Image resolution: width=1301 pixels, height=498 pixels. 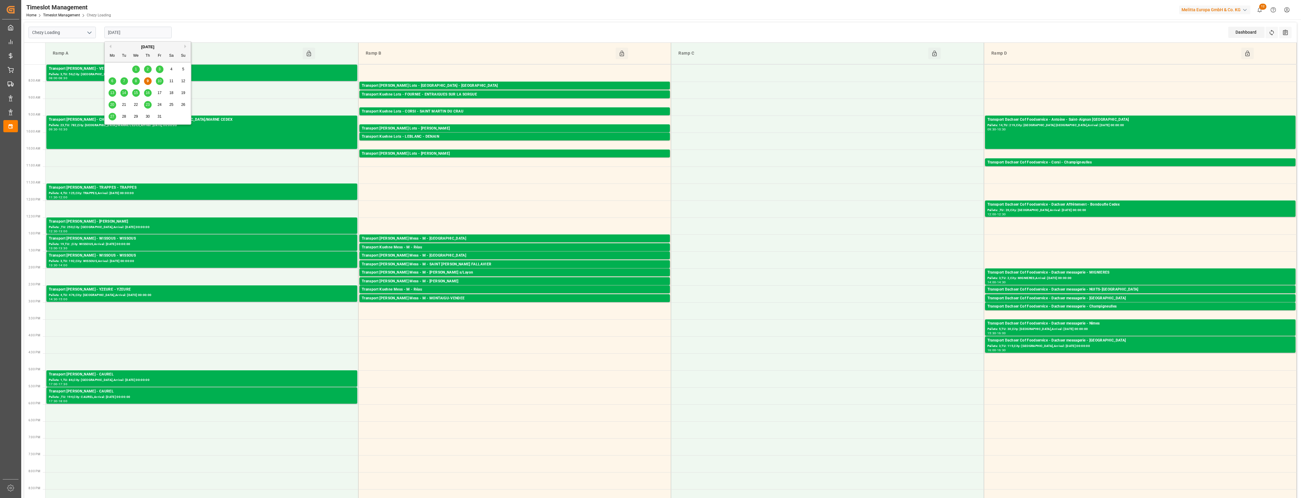 What do you see at coordinates (1140, 273) in the screenshot?
I see `div: Transport Dachser Cof Foodservice - Dachser messagerie - MIGNIERES` at bounding box center [1140, 273].